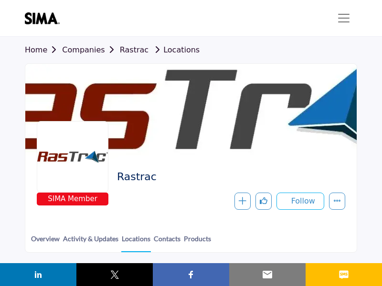 The height and width of the screenshot is (286, 382). I want to click on img: site Logo, so click(44, 18).